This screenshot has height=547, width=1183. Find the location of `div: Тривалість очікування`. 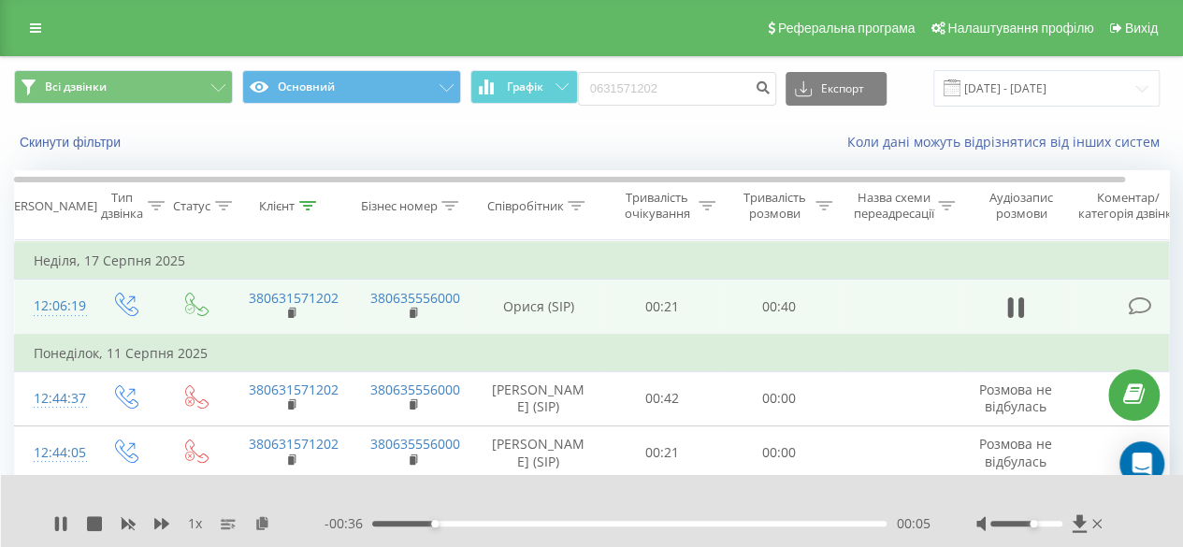

div: Тривалість очікування is located at coordinates (657, 206).